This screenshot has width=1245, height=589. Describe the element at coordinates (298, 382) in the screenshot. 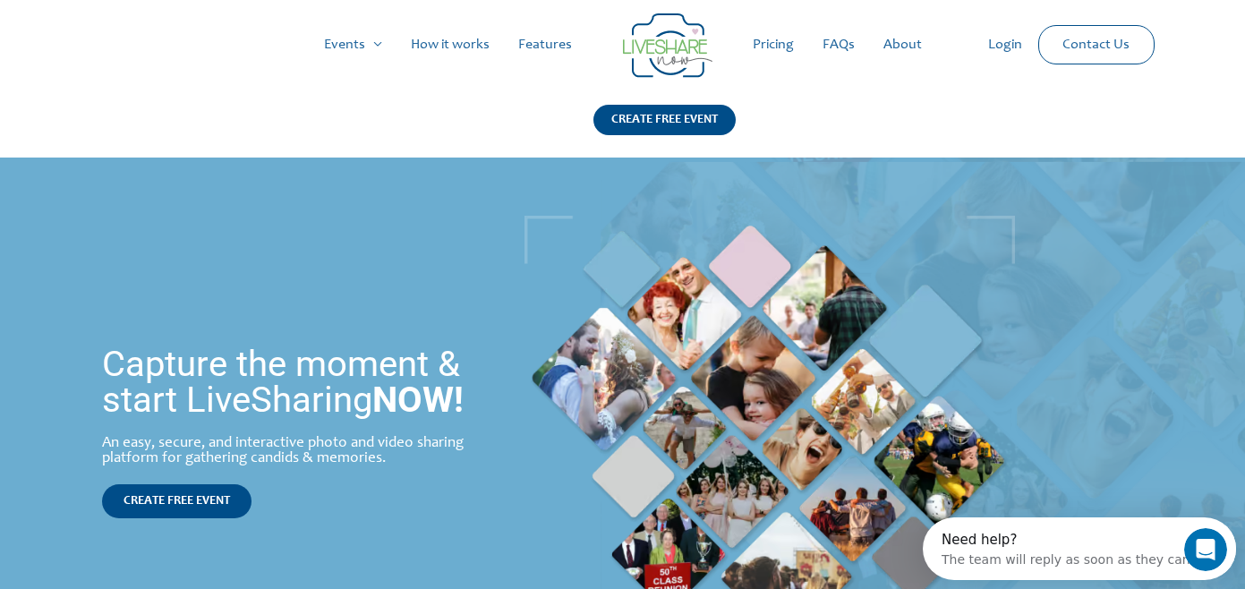

I see `h1: Capture the moment & start LiveSharing` at that location.